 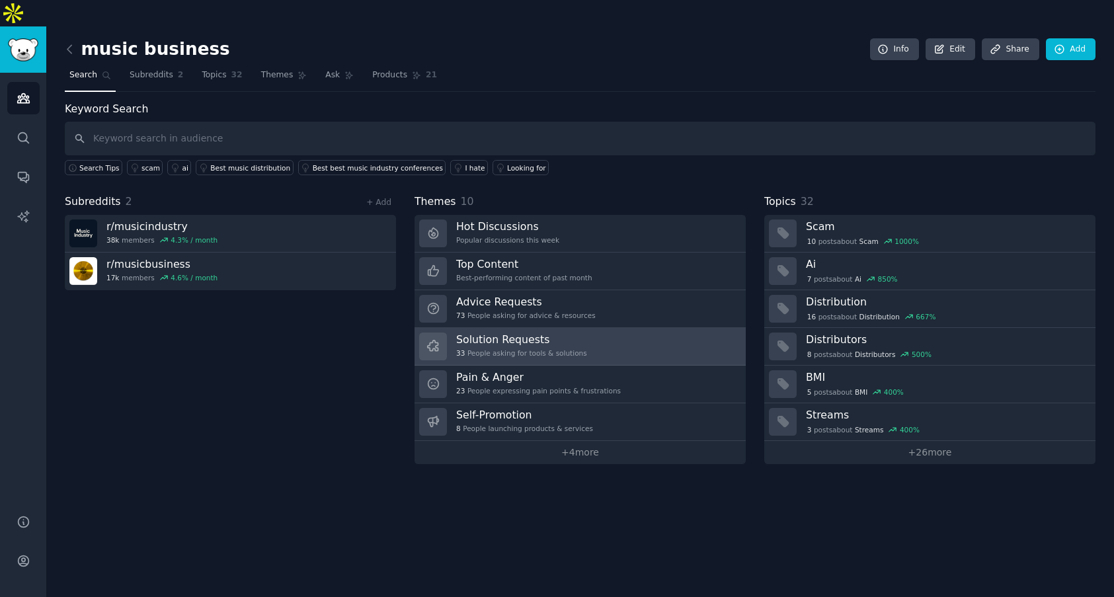 What do you see at coordinates (522, 339) in the screenshot?
I see `h3: Solution Requests` at bounding box center [522, 339].